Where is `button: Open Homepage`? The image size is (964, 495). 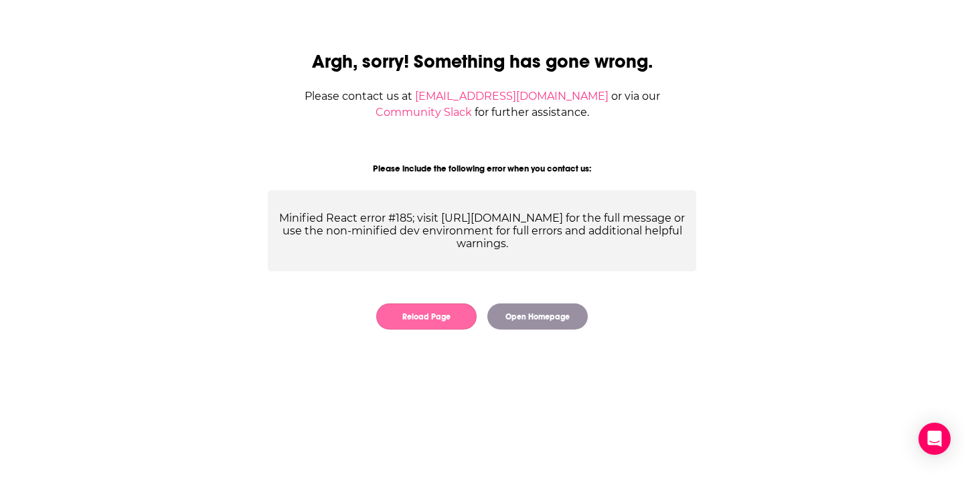 button: Open Homepage is located at coordinates (538, 316).